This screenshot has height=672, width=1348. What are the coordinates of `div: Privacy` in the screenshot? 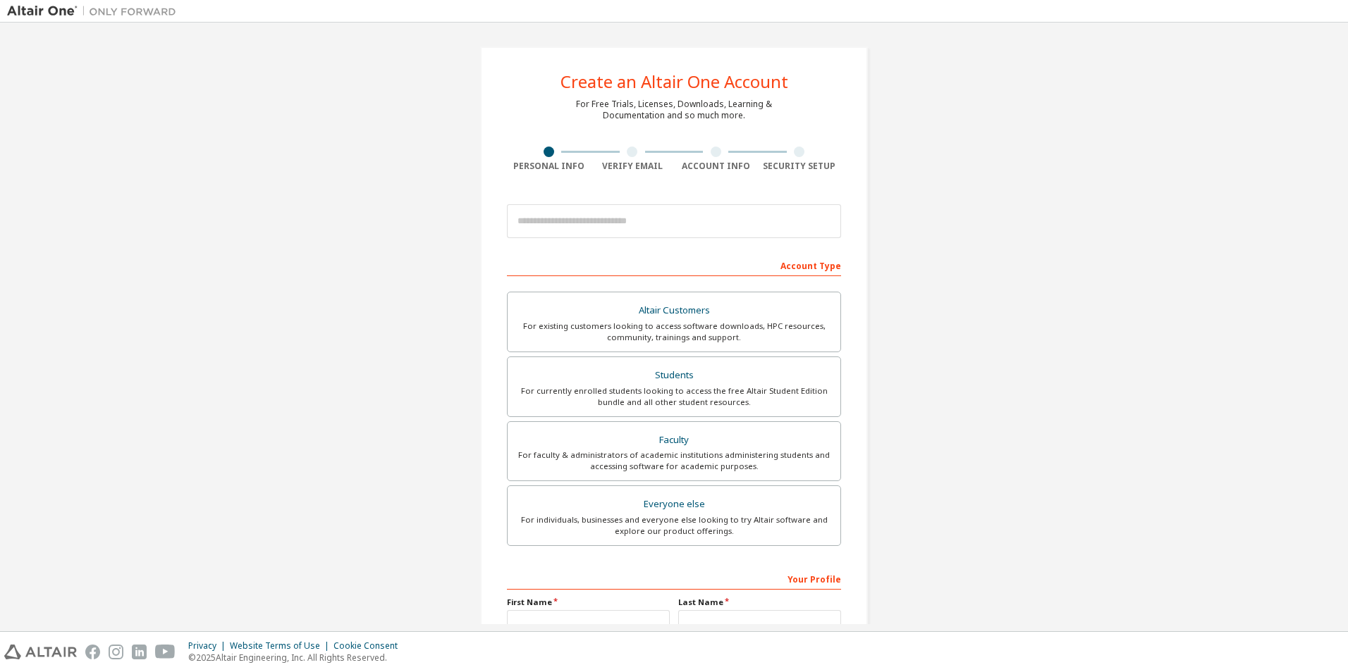 It's located at (209, 646).